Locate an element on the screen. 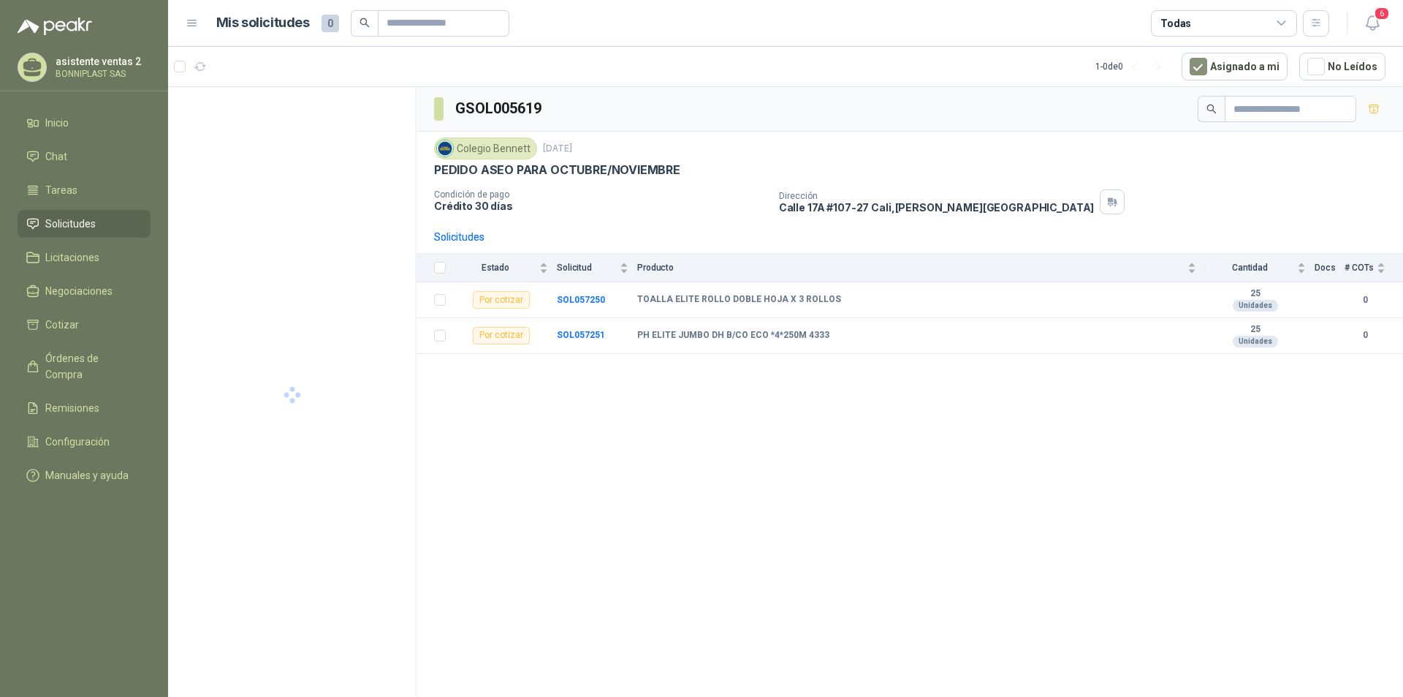 The height and width of the screenshot is (697, 1403). span: Estado is located at coordinates (496, 268).